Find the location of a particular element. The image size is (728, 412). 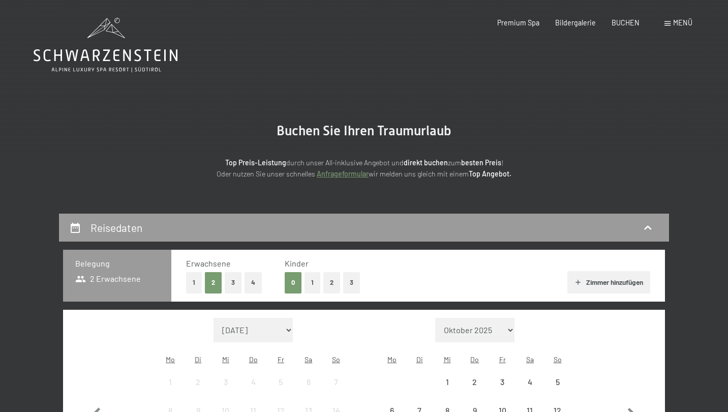

span: Kinder is located at coordinates (296, 263).